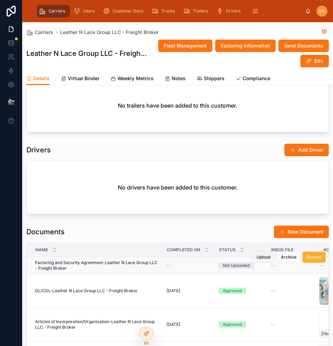 The width and height of the screenshot is (333, 346). I want to click on a: Factoring and Security Agreement-Leather N Lace Group LLC - Freight Broker, so click(96, 266).